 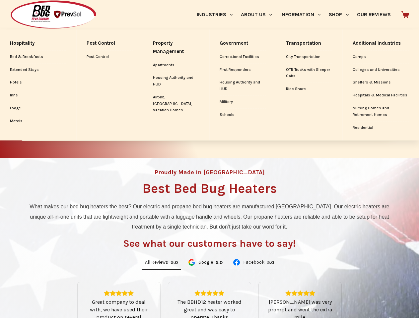 I want to click on a: Ride Share, so click(x=309, y=89).